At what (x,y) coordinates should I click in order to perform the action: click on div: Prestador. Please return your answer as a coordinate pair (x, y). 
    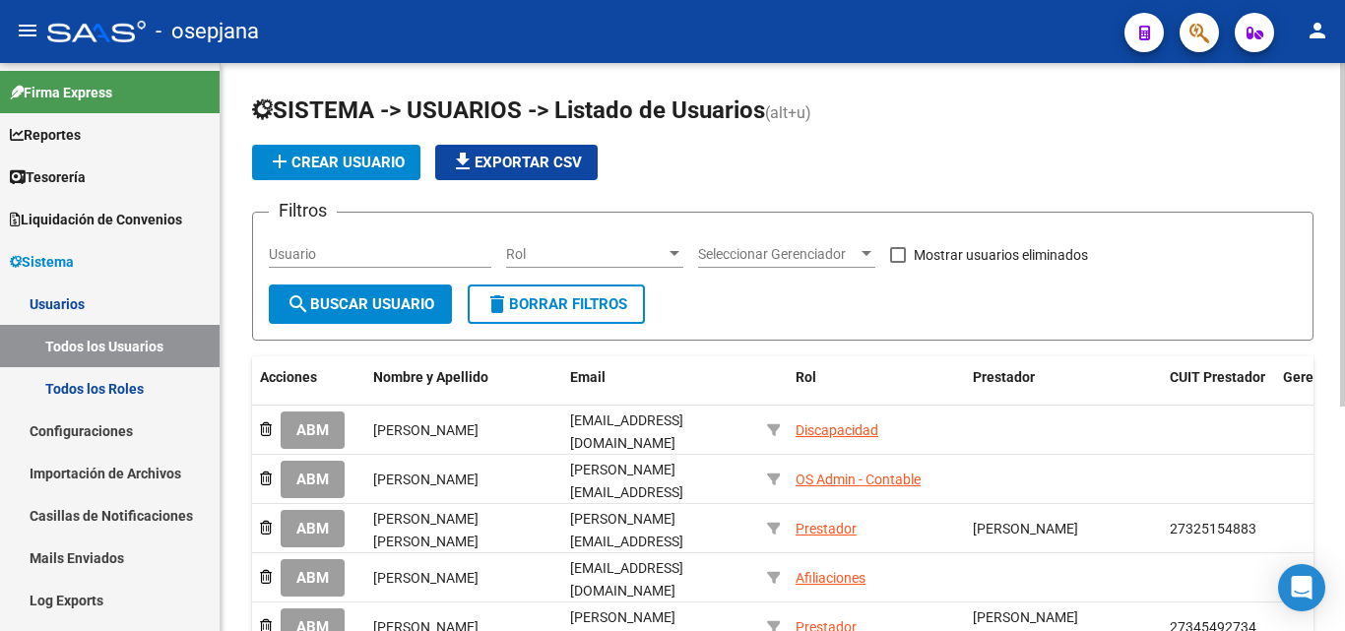
    Looking at the image, I should click on (826, 529).